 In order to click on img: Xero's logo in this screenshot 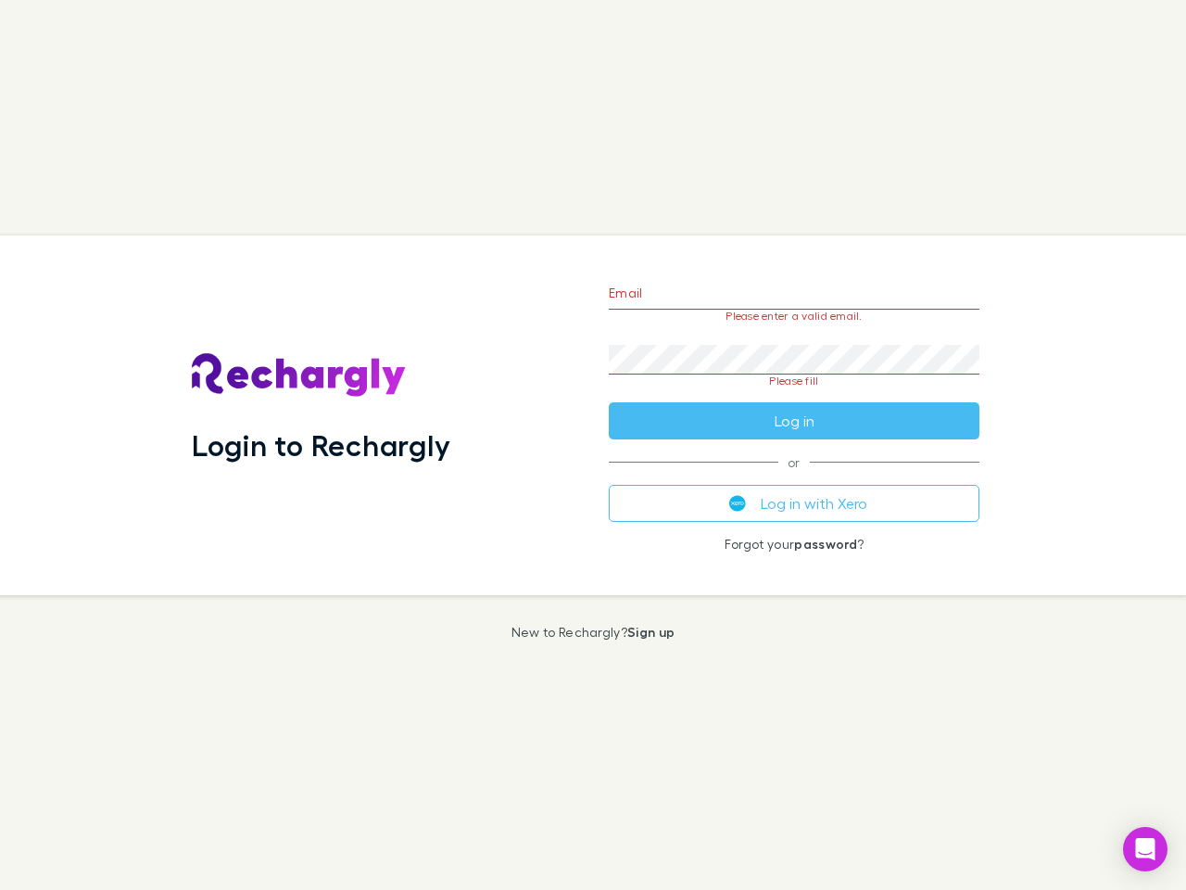, I will do `click(738, 503)`.